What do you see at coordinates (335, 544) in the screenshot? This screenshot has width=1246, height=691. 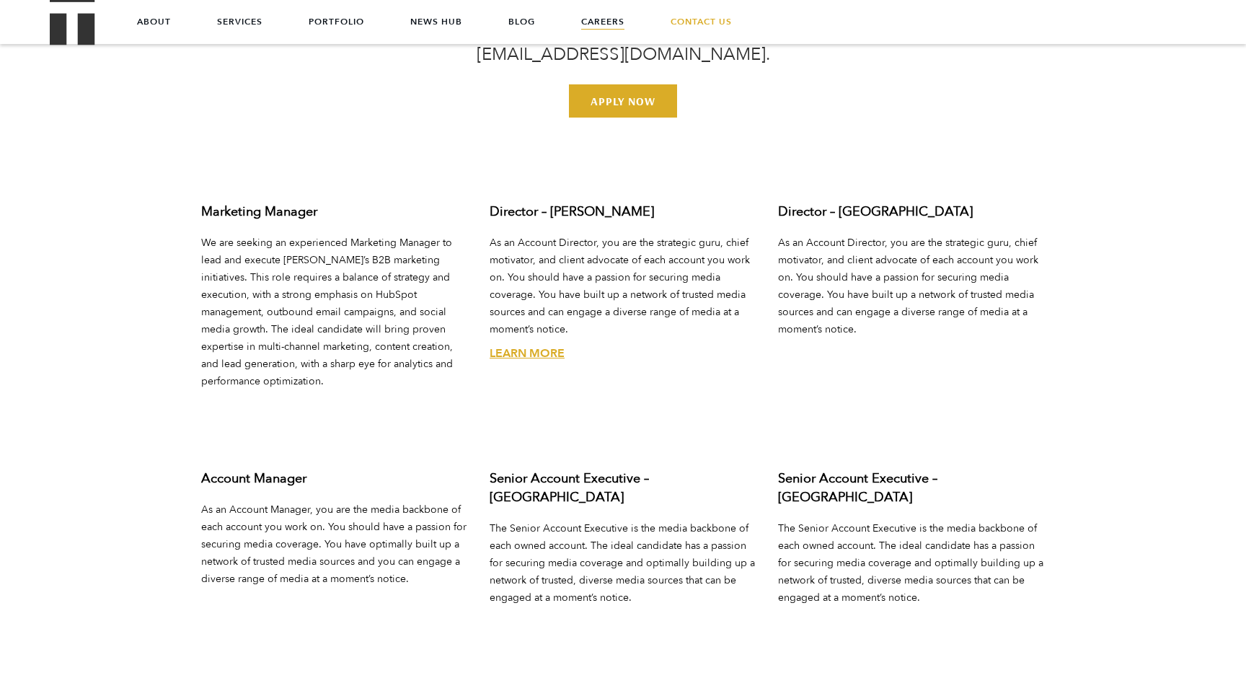 I see `p: As an Account Manager, you are the media backbone of each account you work on. You should have a ...` at bounding box center [335, 544].